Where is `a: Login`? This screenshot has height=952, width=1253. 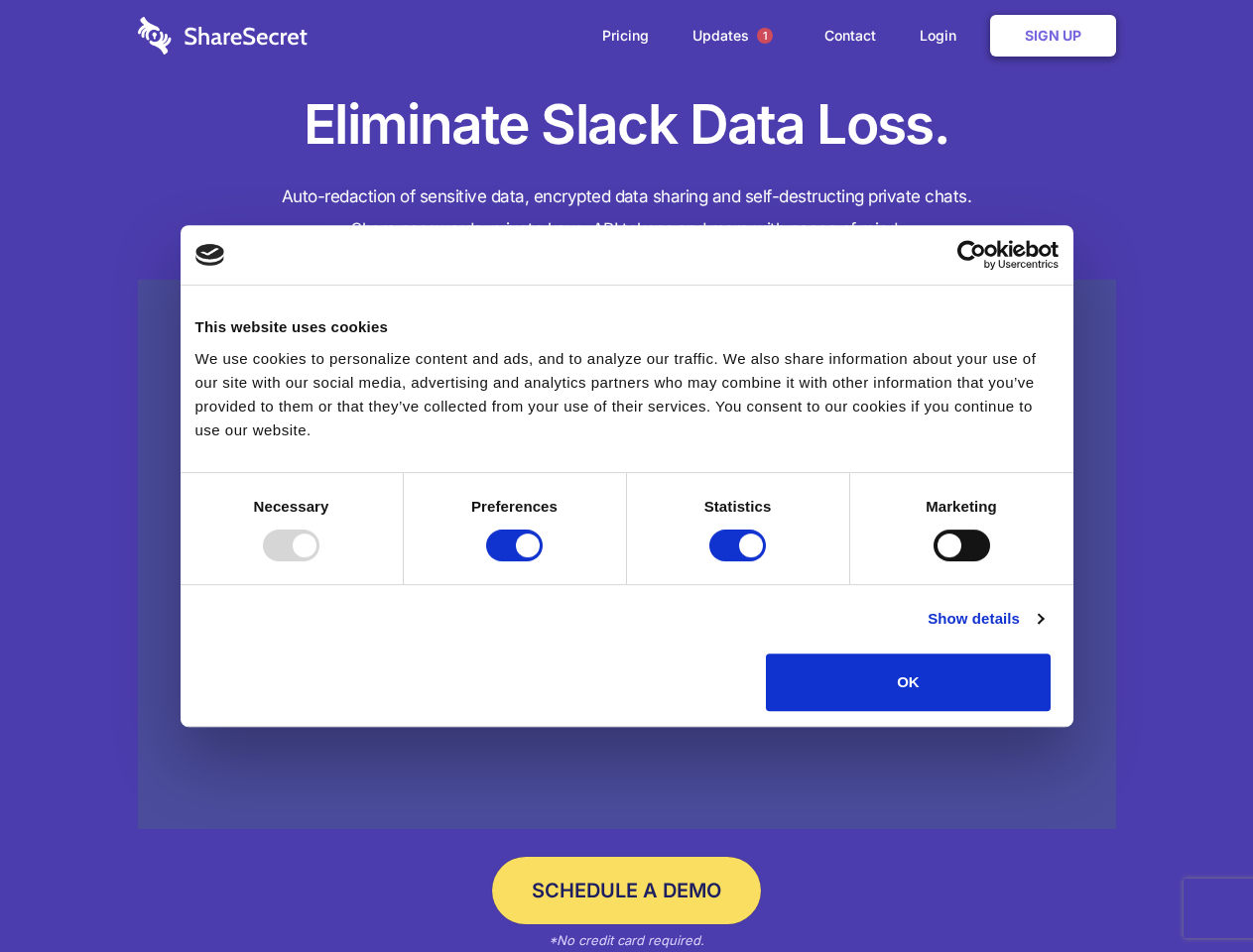 a: Login is located at coordinates (942, 36).